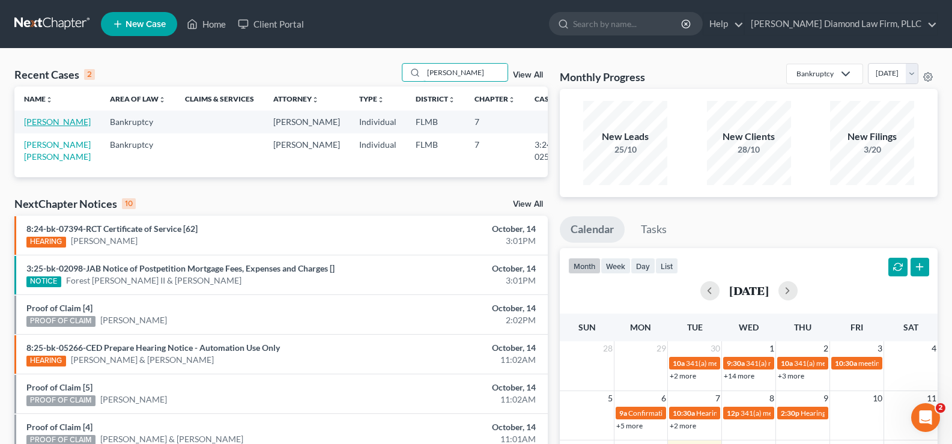 This screenshot has width=952, height=444. Describe the element at coordinates (180, 268) in the screenshot. I see `a: 3:25-bk-02098-JAB Notice of Postpetition Mortgage Fees, Expenses and Charges []` at that location.